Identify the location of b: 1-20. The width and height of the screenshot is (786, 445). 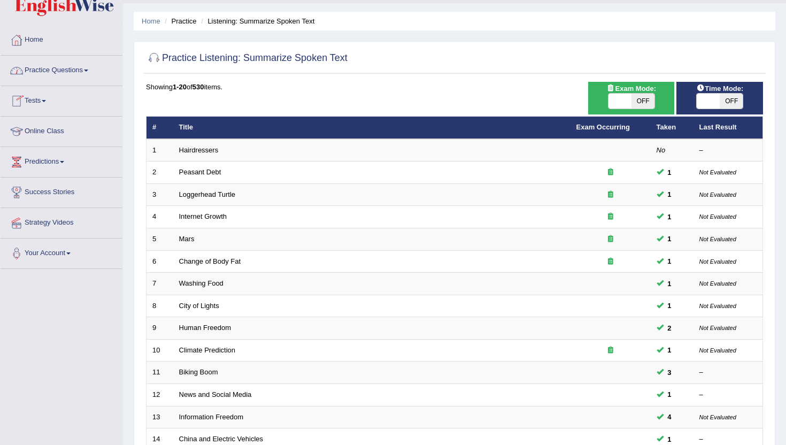
(180, 87).